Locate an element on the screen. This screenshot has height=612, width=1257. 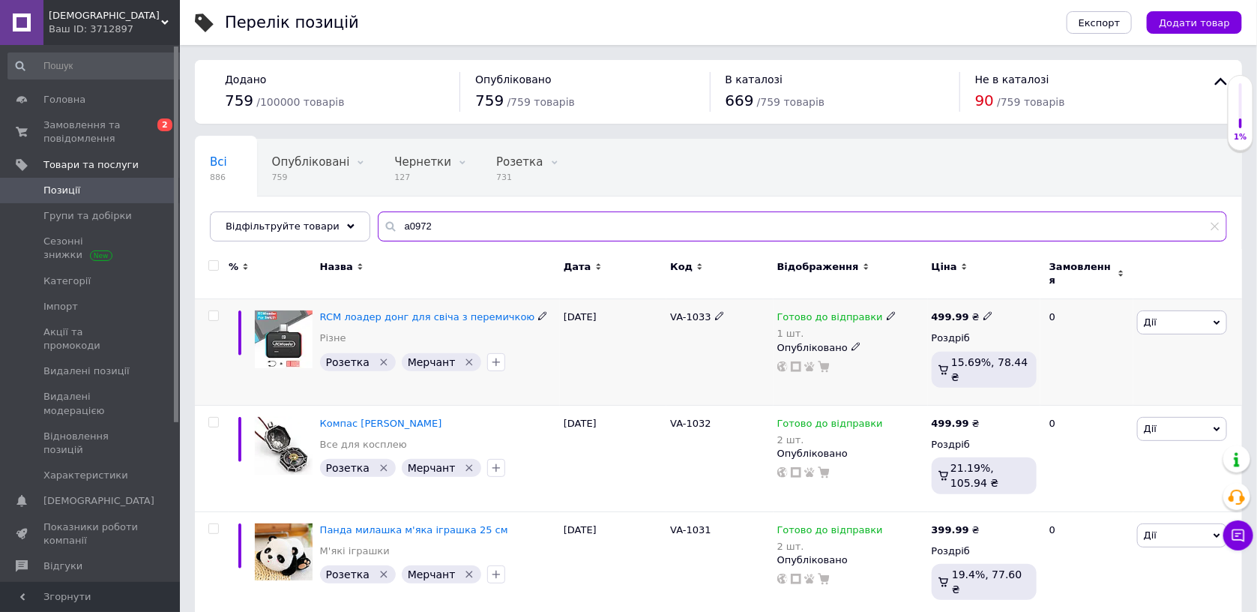
span: Головна is located at coordinates (64, 100).